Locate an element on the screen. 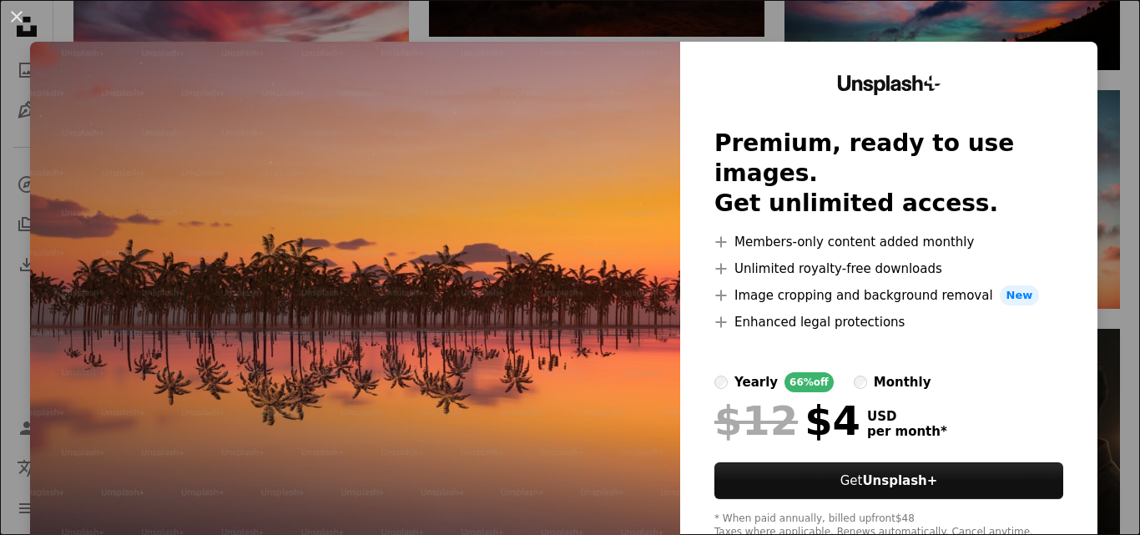 The height and width of the screenshot is (535, 1140). span: New is located at coordinates (1020, 295).